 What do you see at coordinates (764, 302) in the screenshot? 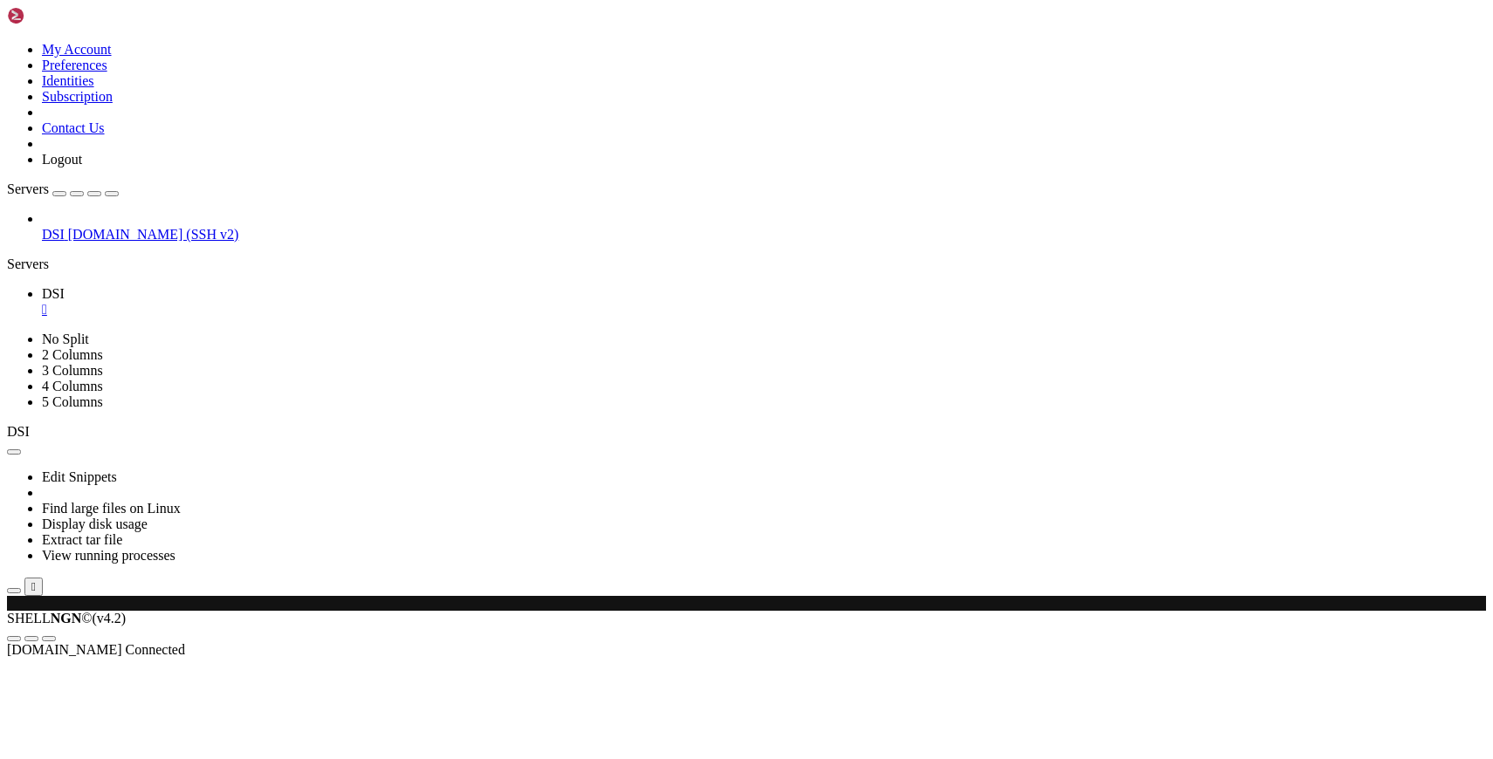
I see `a: DSI` at bounding box center [764, 302].